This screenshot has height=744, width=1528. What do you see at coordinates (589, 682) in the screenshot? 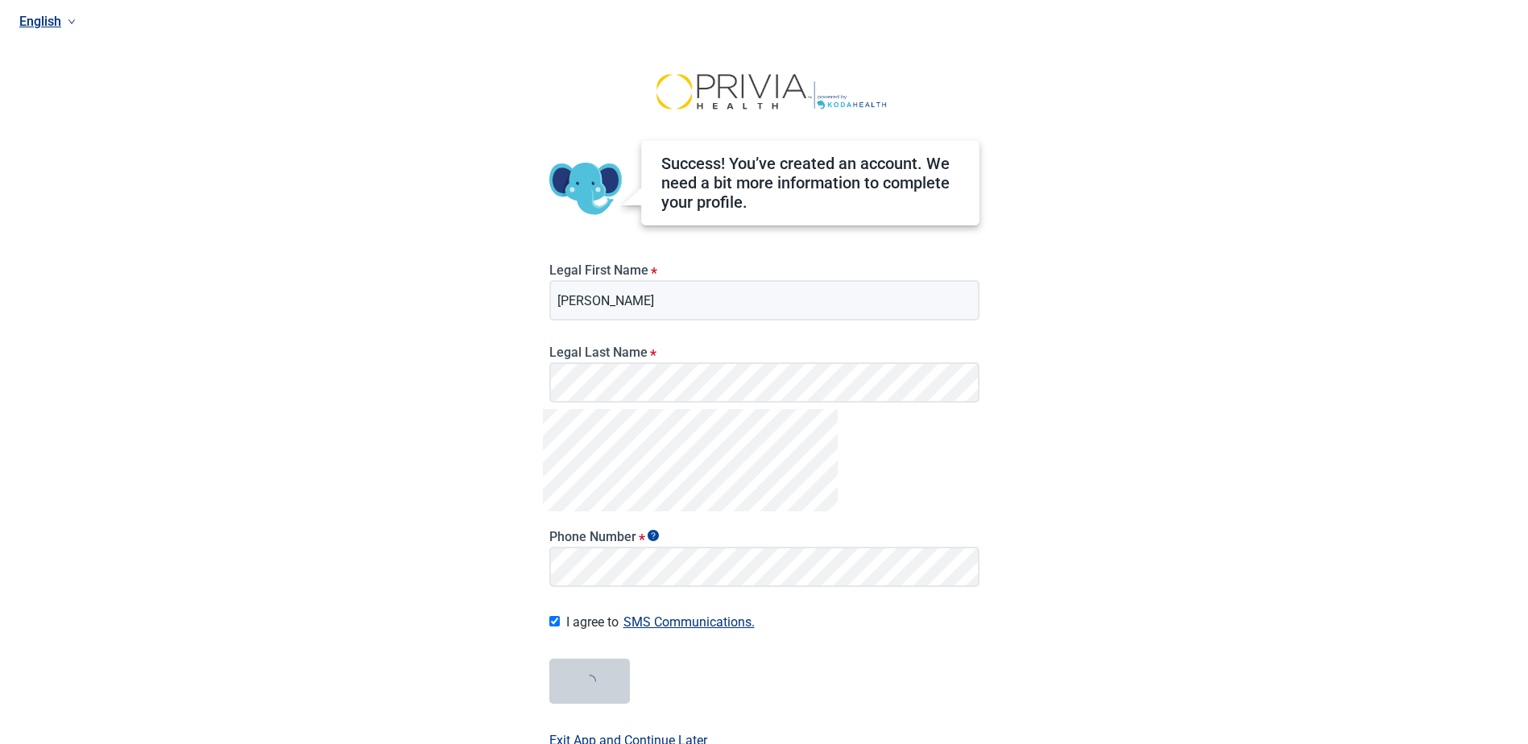
I see `span: loading` at bounding box center [589, 682].